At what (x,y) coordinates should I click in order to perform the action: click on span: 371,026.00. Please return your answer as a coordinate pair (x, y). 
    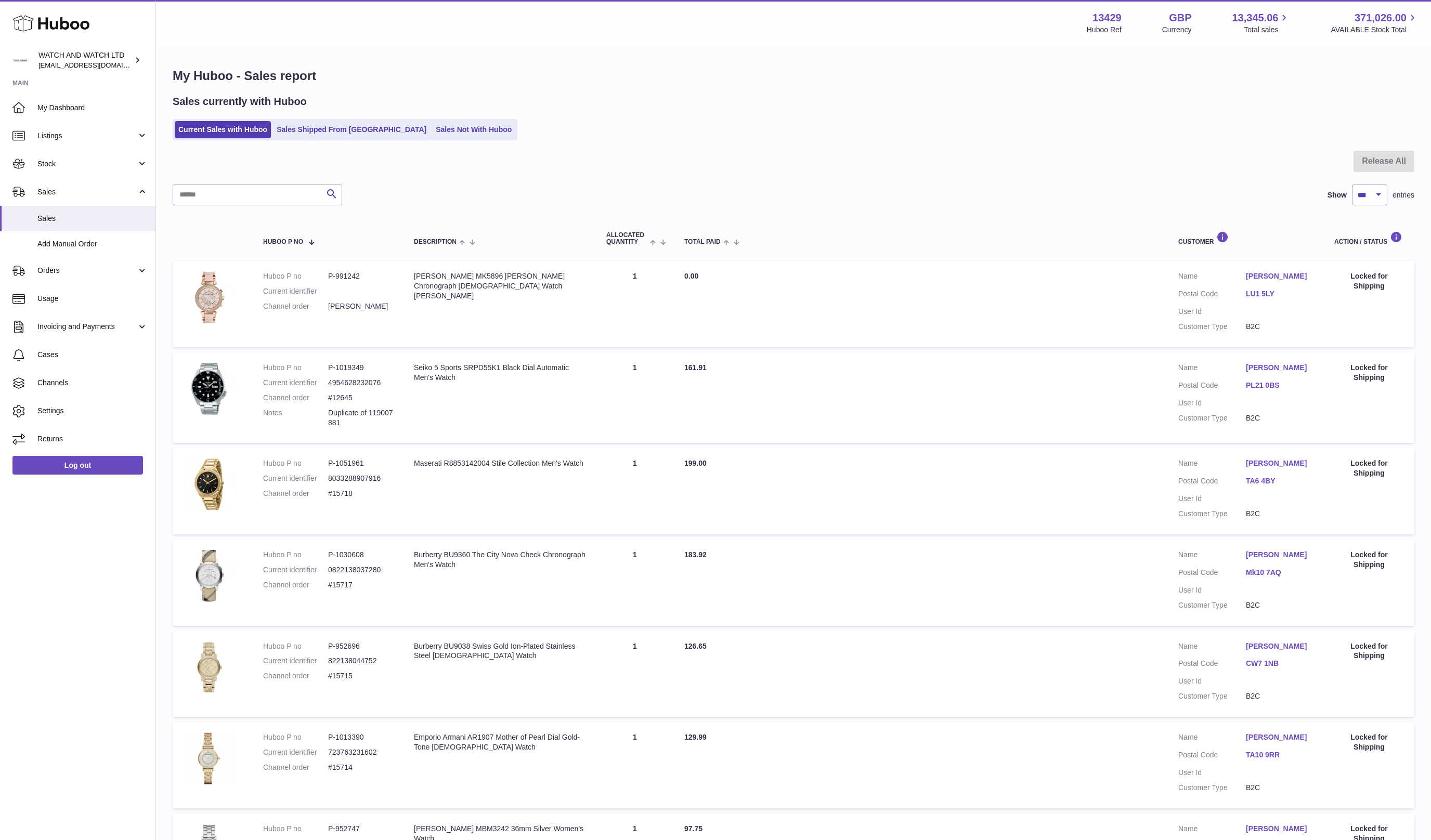
    Looking at the image, I should click on (1380, 18).